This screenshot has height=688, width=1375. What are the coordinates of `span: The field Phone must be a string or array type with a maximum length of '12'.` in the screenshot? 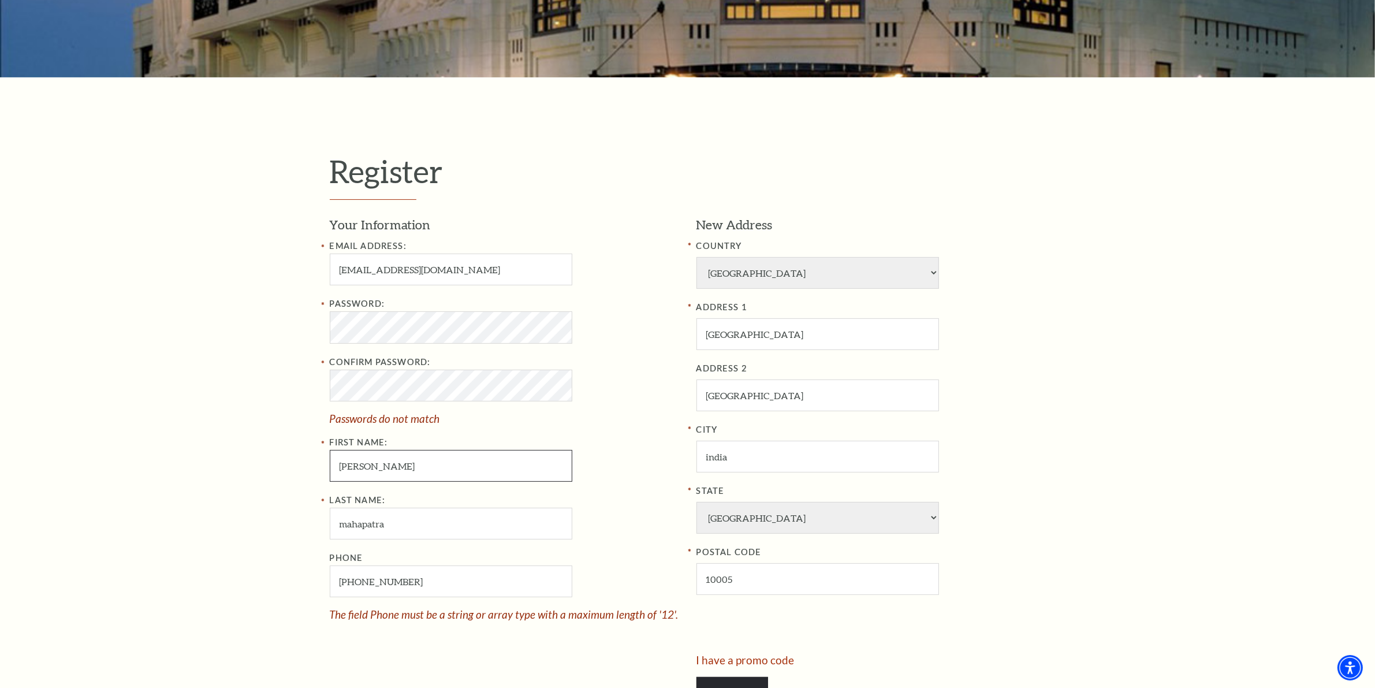 It's located at (504, 614).